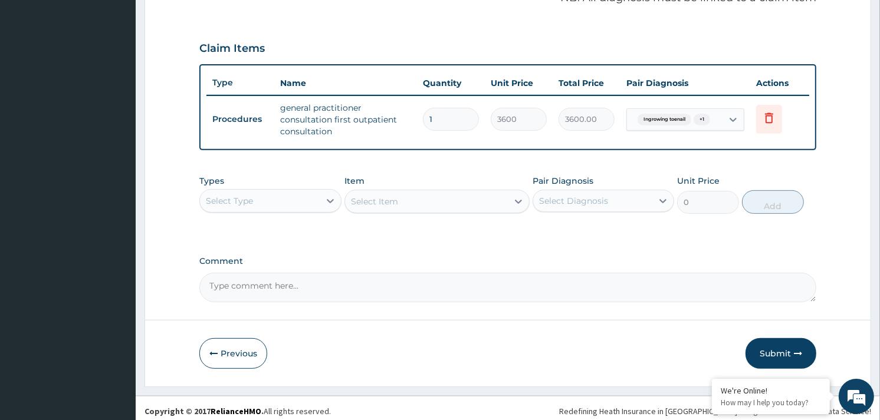 The image size is (880, 420). I want to click on div: Minimize live chat window, so click(208, 20).